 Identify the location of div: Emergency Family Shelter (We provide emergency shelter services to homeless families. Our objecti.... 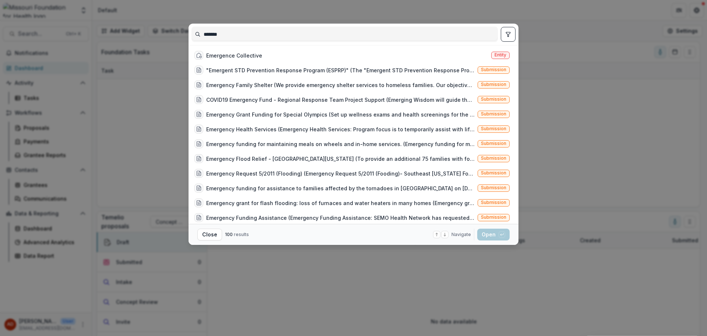
(340, 85).